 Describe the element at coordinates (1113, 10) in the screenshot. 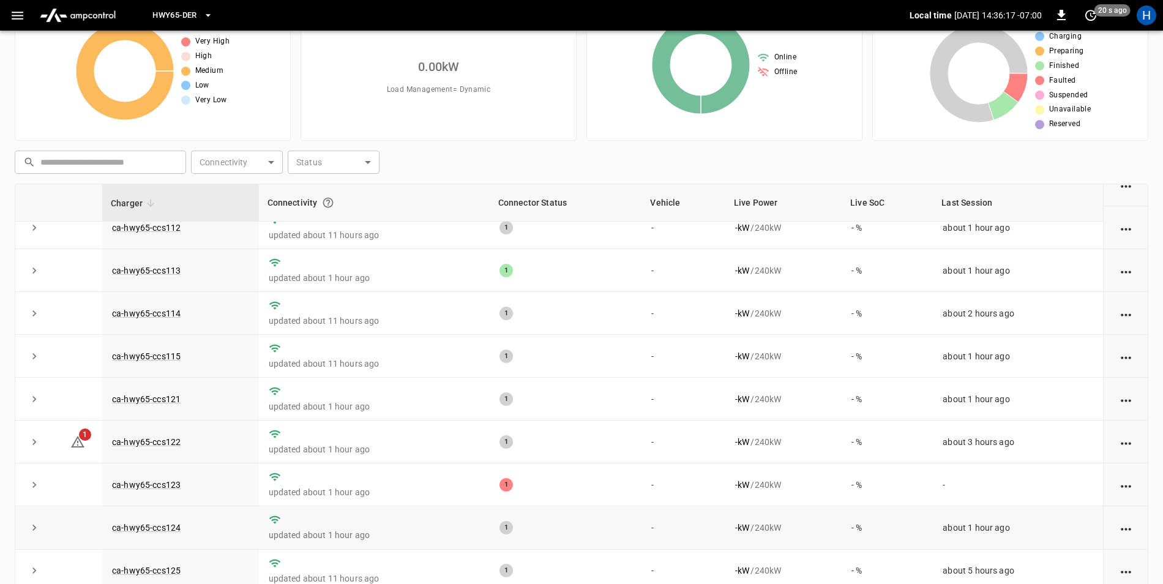

I see `span: 20 s ago` at that location.